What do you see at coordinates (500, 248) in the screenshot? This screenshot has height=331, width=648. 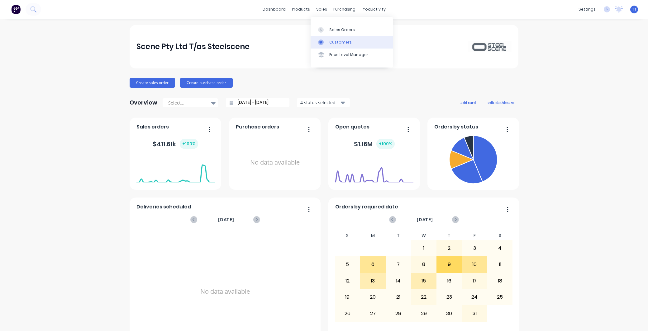 I see `div: 4` at bounding box center [500, 248].